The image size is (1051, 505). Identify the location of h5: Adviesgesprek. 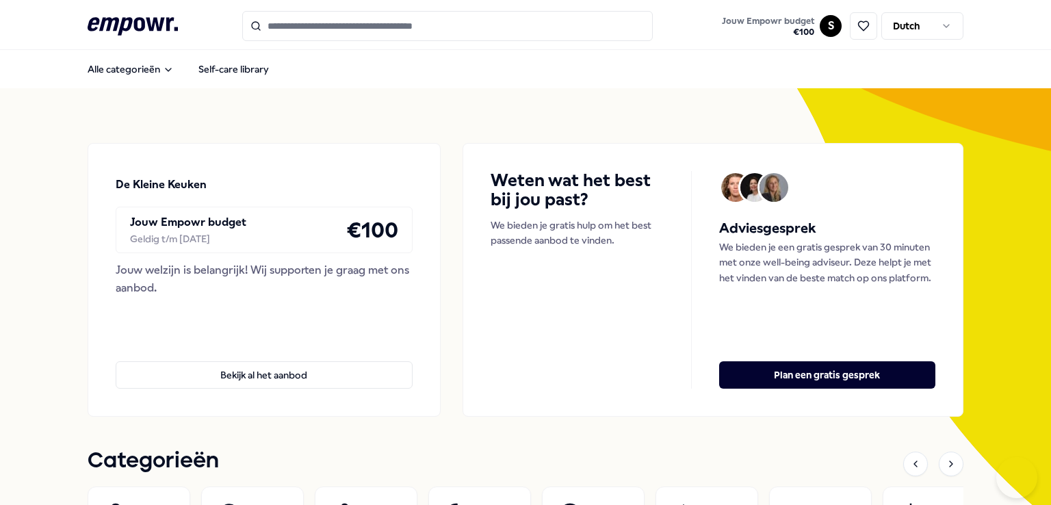
(827, 229).